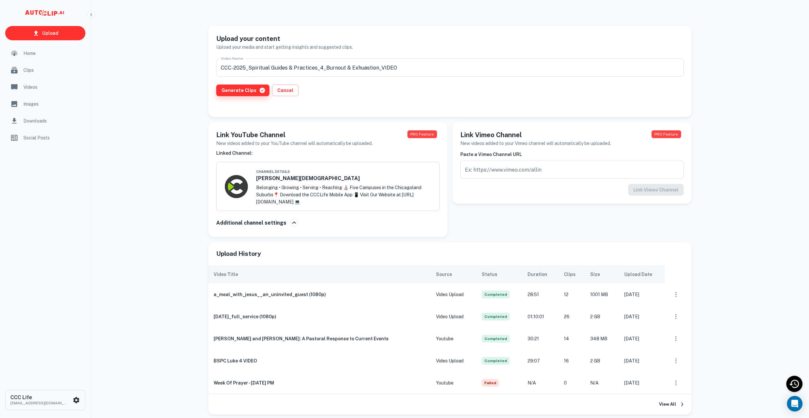  What do you see at coordinates (45, 70) in the screenshot?
I see `div: Clips` at bounding box center [45, 70].